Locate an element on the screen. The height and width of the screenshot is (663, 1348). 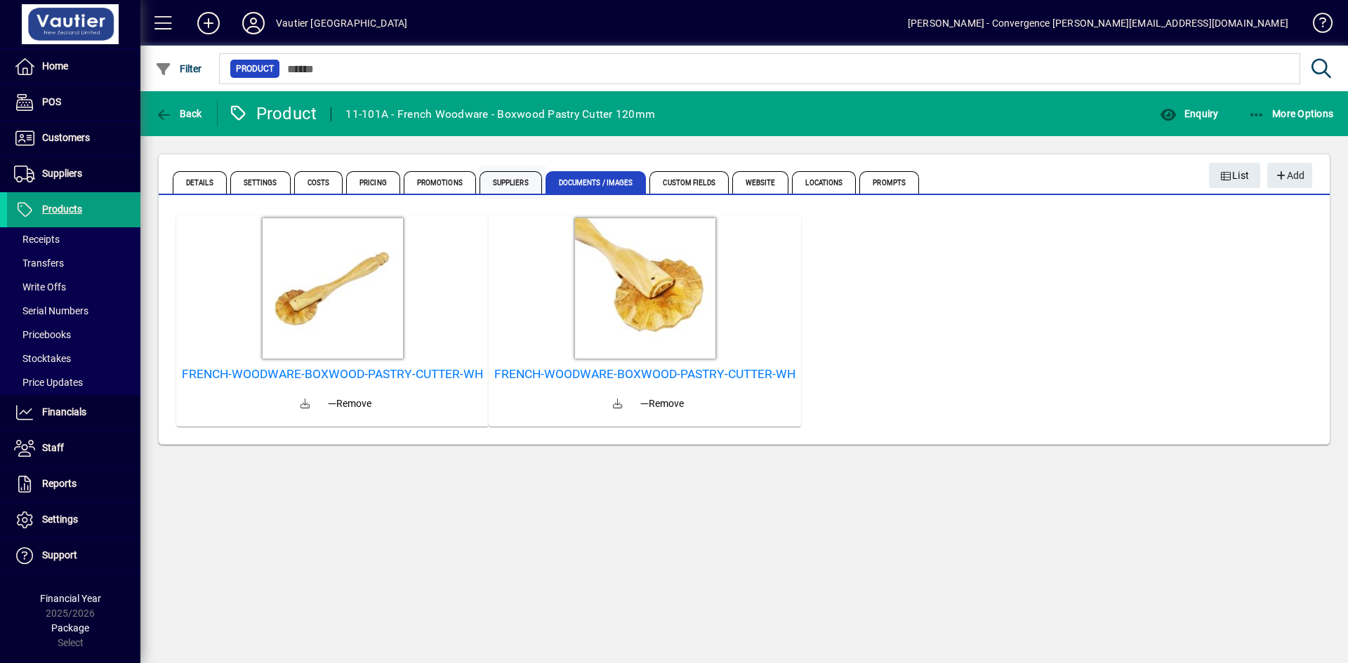
a: Financials is located at coordinates (74, 413).